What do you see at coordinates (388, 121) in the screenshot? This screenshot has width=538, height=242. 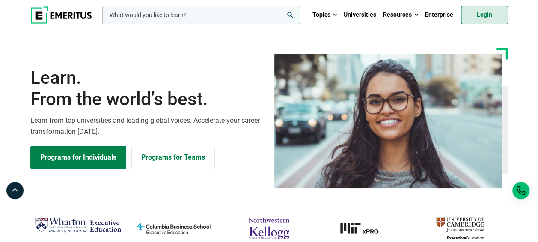 I see `img: Learn from the world's best` at bounding box center [388, 121].